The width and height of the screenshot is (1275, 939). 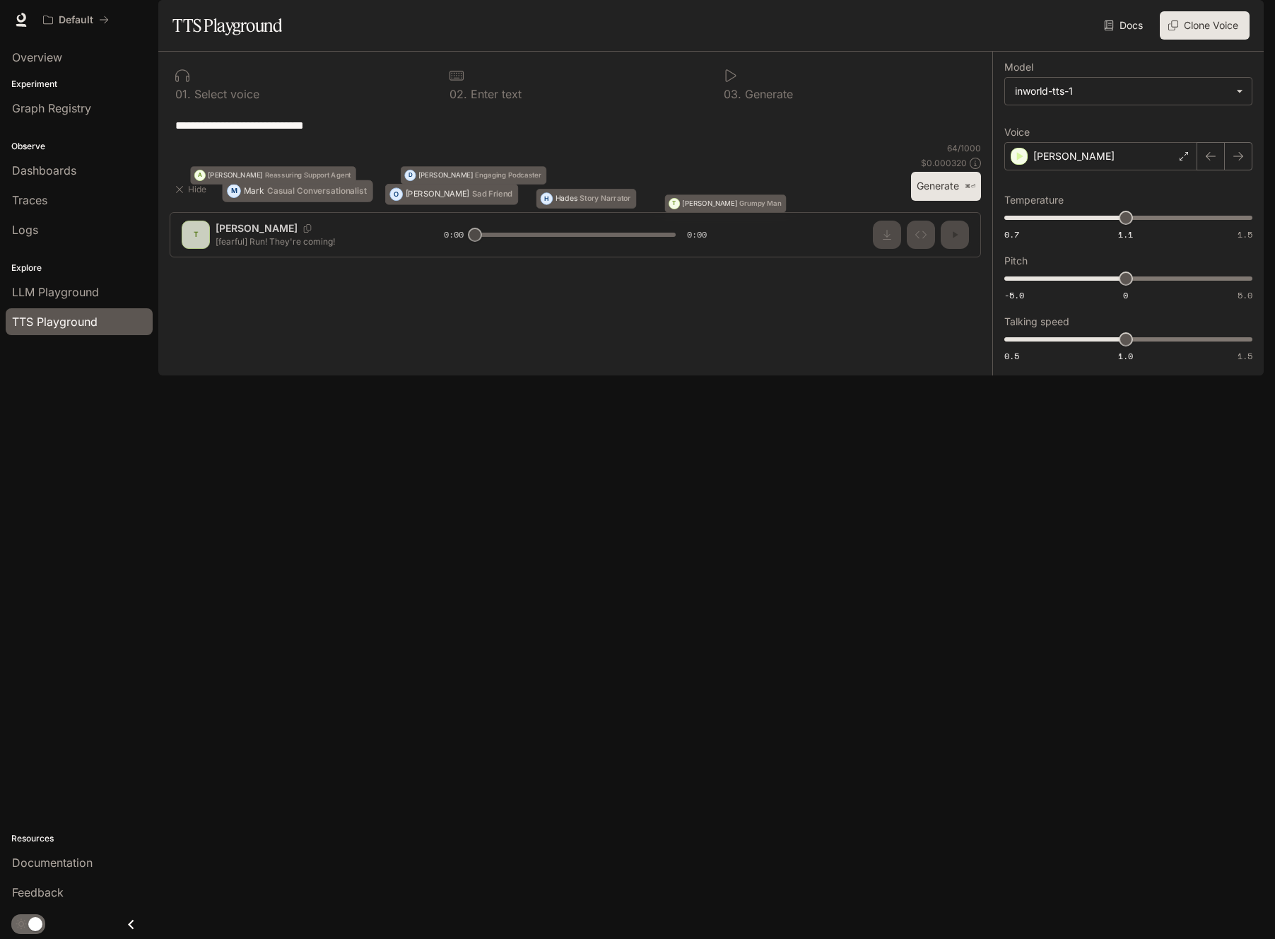 What do you see at coordinates (547, 199) in the screenshot?
I see `div: H` at bounding box center [547, 199].